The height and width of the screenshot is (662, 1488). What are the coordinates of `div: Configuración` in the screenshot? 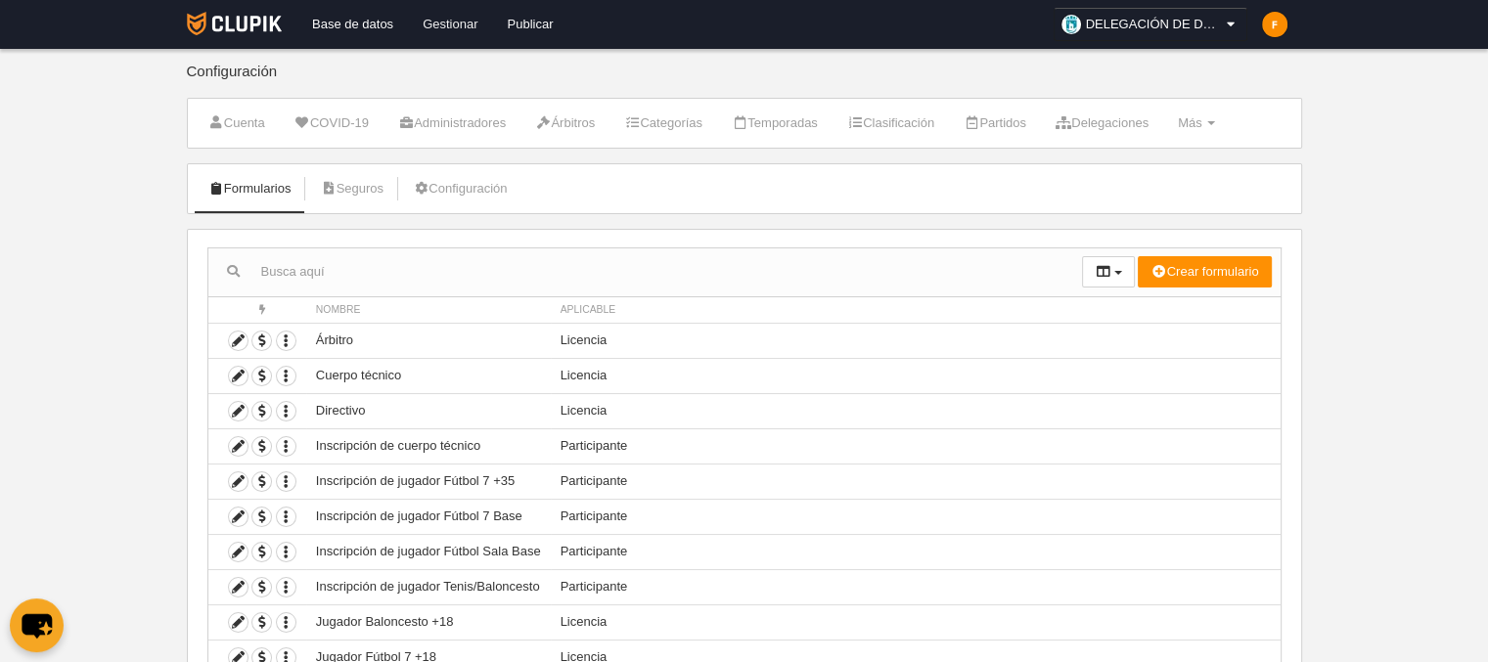 It's located at (744, 80).